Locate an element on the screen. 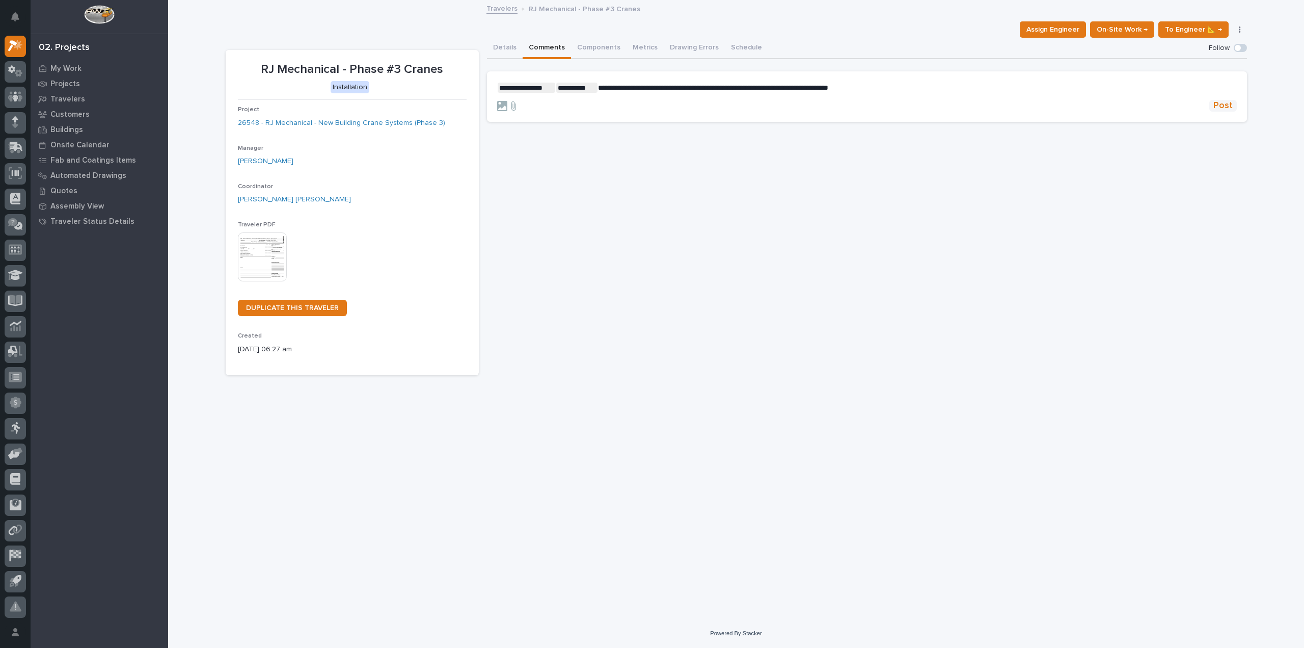 The height and width of the screenshot is (648, 1304). button: To Engineer 📐 → is located at coordinates (1194, 30).